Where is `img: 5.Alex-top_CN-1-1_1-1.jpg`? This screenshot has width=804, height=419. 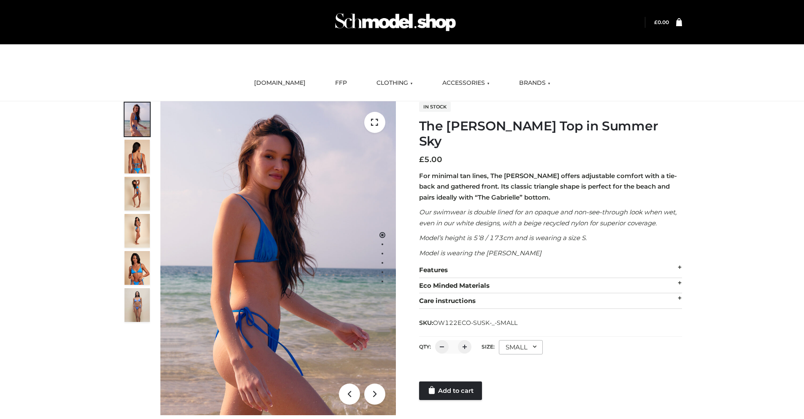
img: 5.Alex-top_CN-1-1_1-1.jpg is located at coordinates (137, 157).